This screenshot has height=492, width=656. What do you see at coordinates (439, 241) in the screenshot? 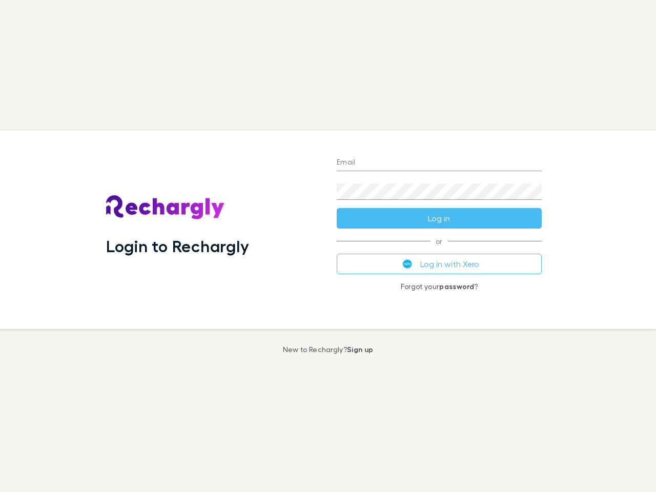
I see `span: or` at bounding box center [439, 241].